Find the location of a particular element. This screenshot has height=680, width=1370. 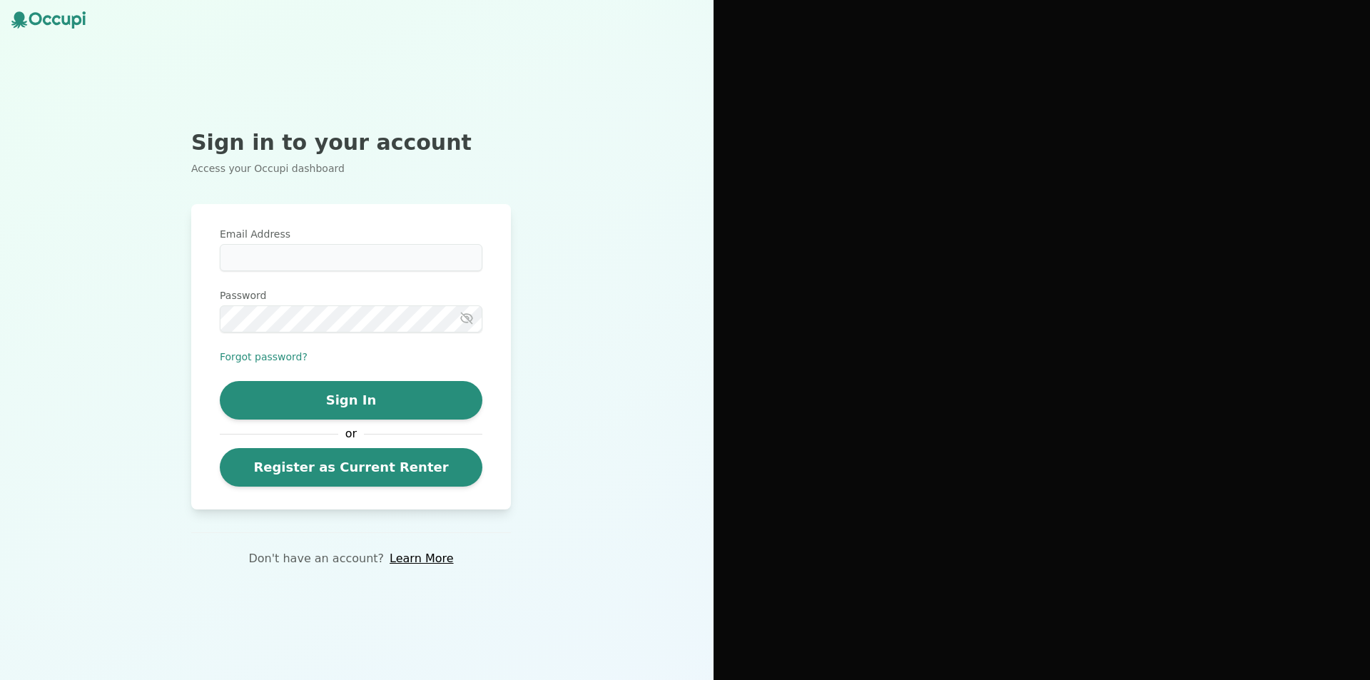

span: or is located at coordinates (351, 434).